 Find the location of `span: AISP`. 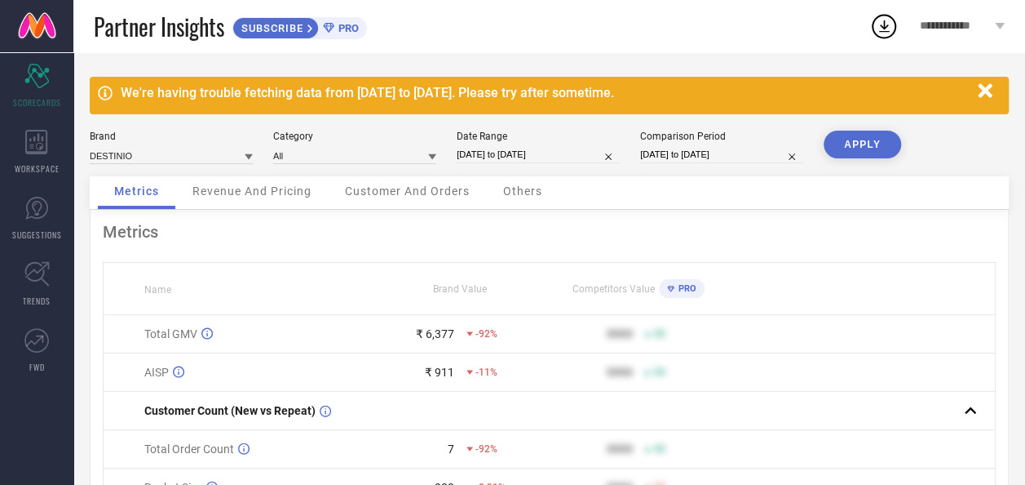

span: AISP is located at coordinates (157, 372).